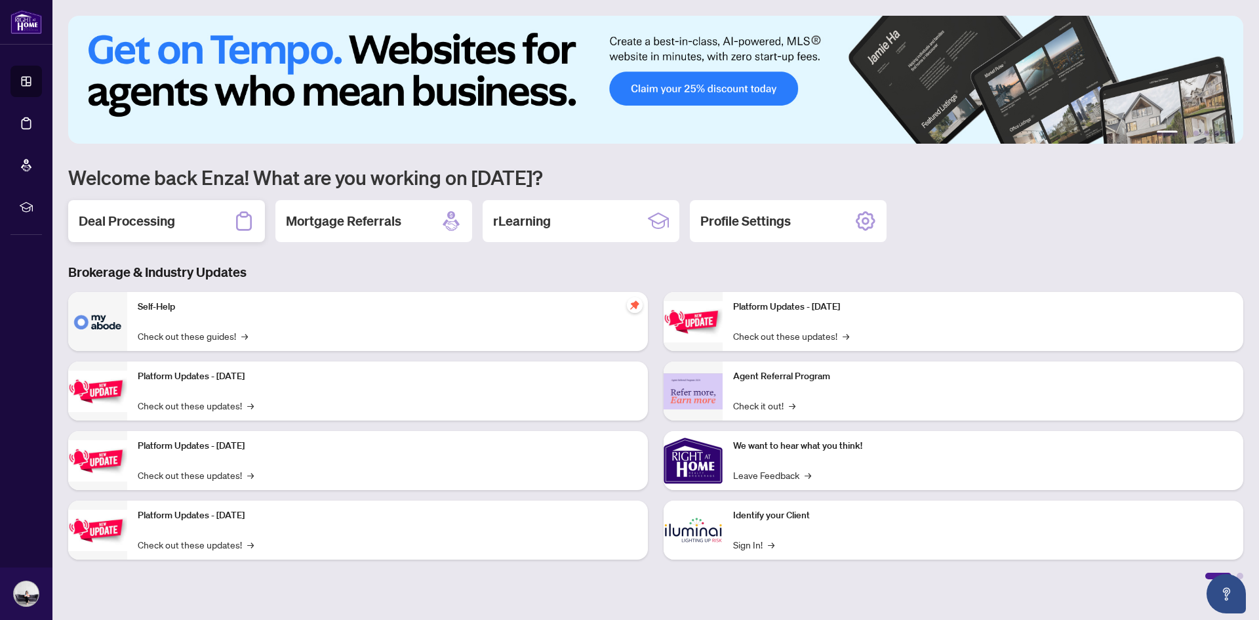 This screenshot has width=1259, height=620. I want to click on button: 1, so click(1167, 133).